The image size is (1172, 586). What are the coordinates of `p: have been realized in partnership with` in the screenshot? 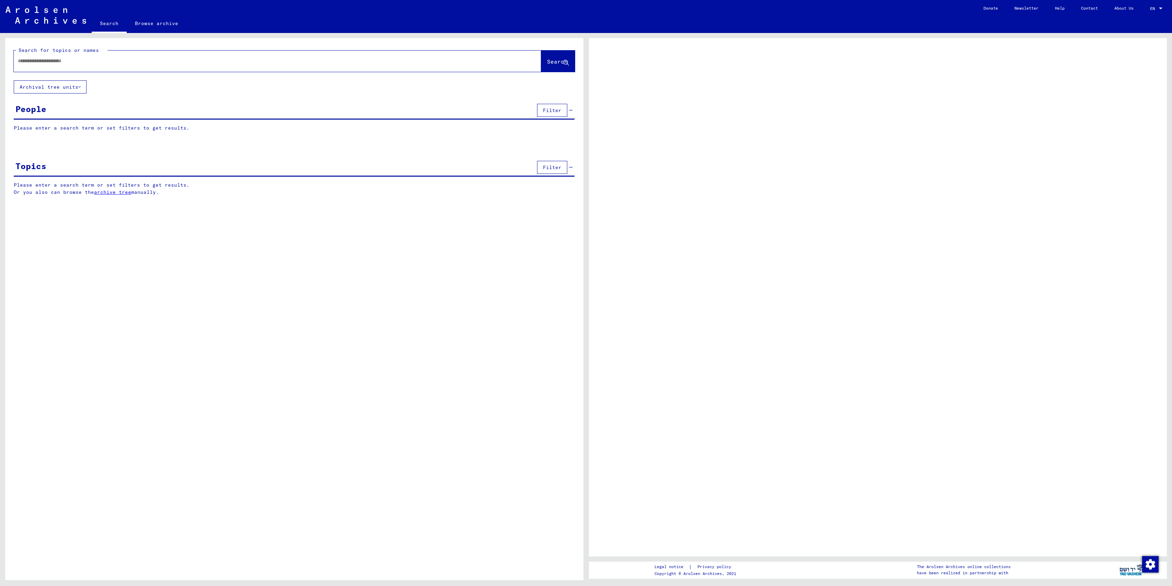 It's located at (964, 573).